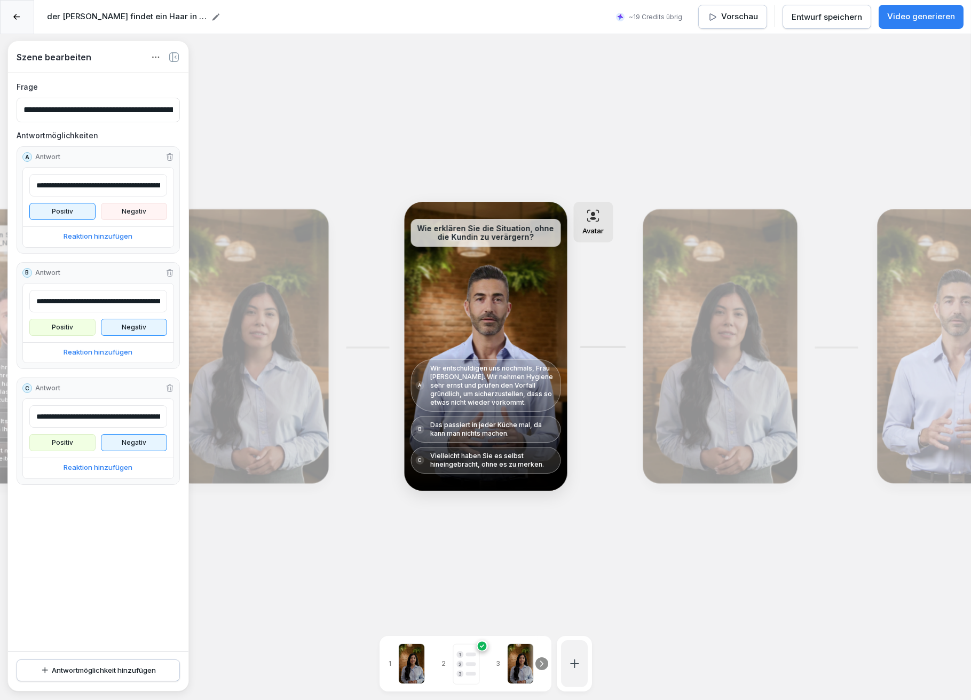 This screenshot has width=971, height=700. I want to click on p: A, so click(27, 157).